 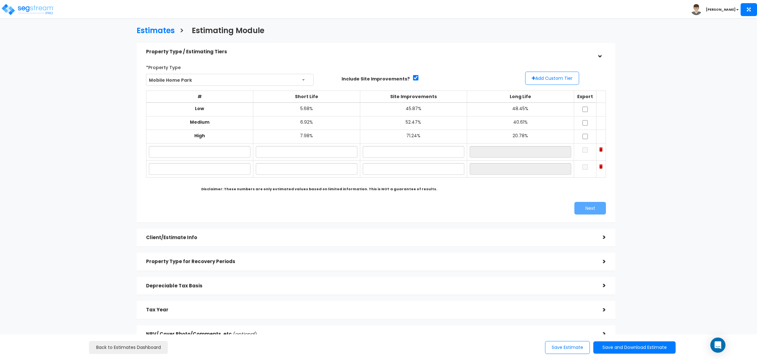 I want to click on th: Short Life, so click(x=306, y=97).